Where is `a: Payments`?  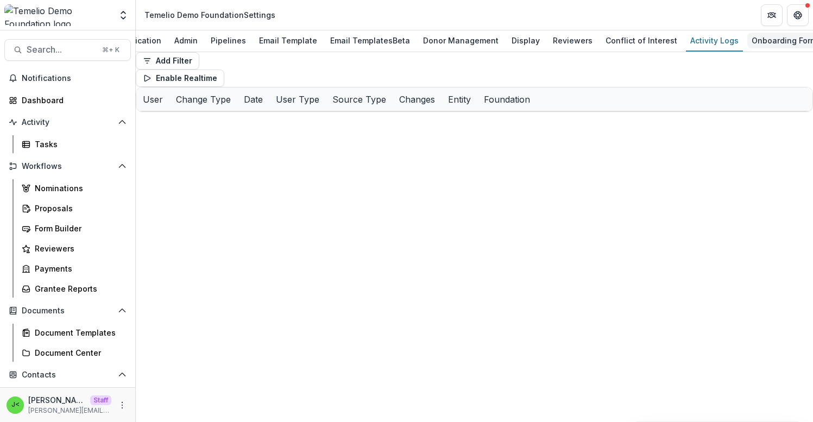 a: Payments is located at coordinates (74, 268).